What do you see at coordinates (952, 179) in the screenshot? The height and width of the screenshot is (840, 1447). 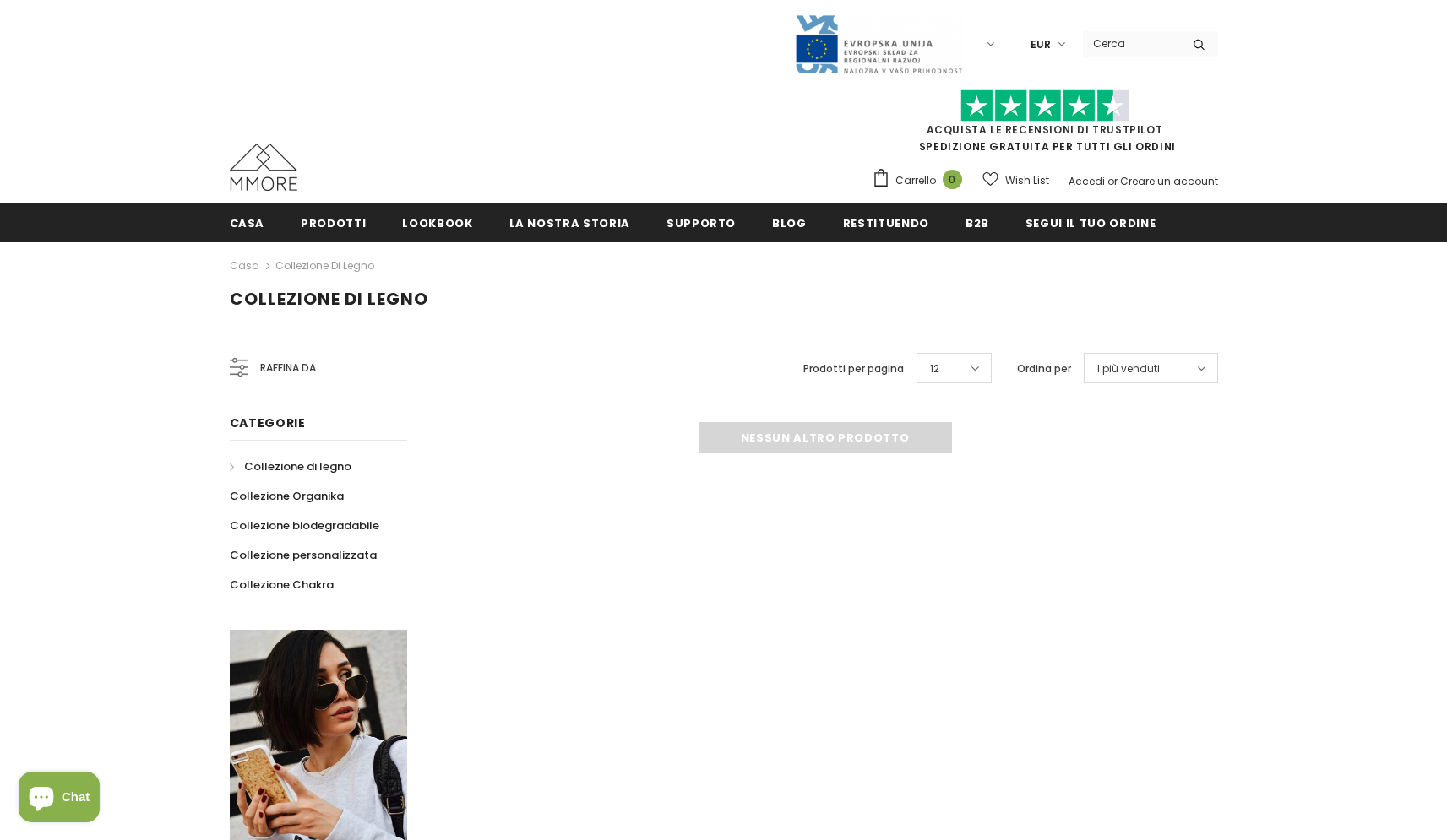 I see `span: 0` at bounding box center [952, 179].